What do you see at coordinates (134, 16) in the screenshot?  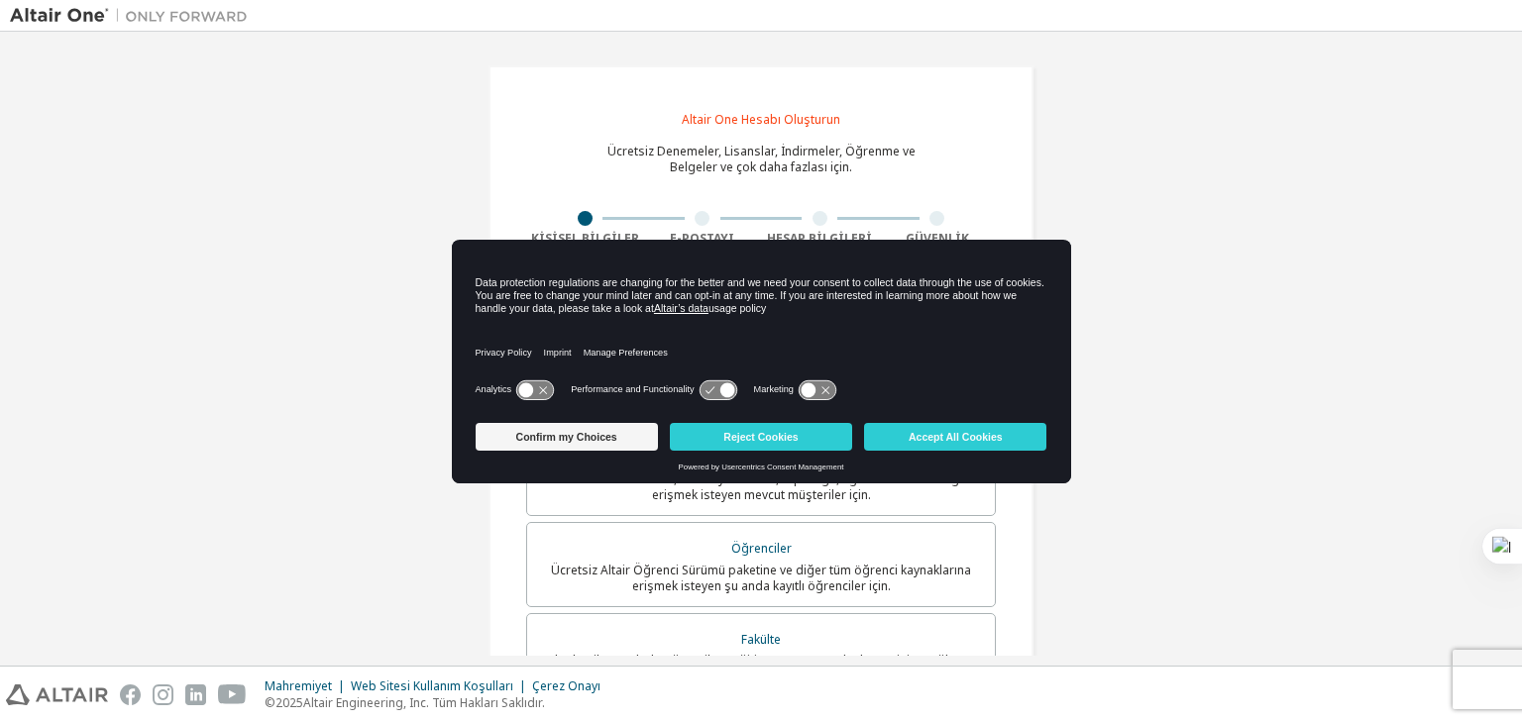 I see `img: Altair Bir` at bounding box center [134, 16].